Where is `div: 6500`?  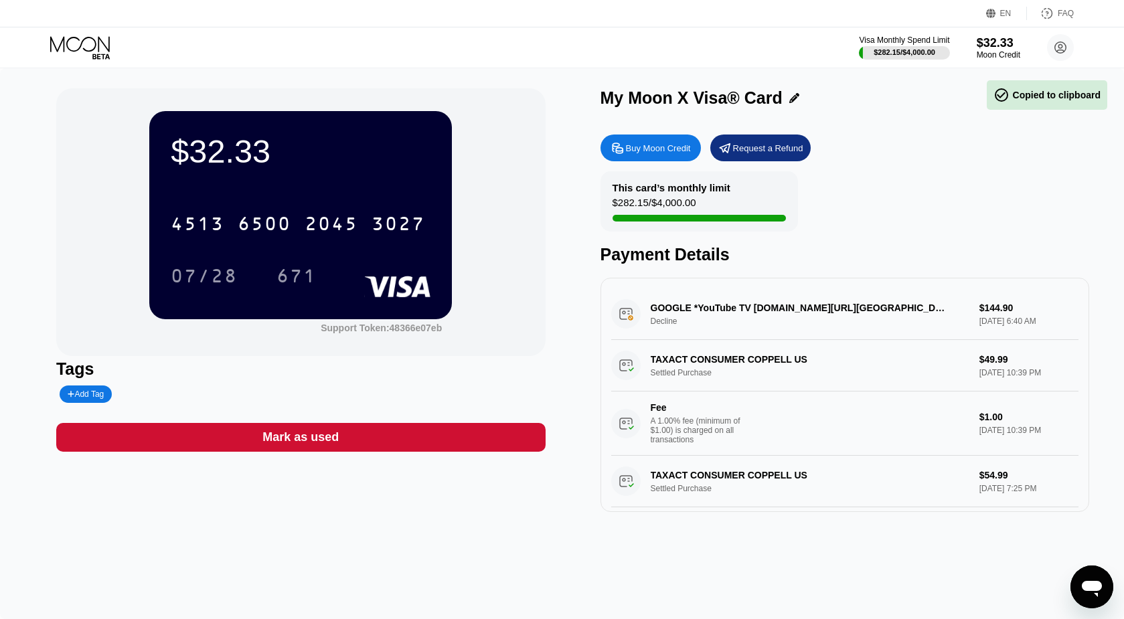
div: 6500 is located at coordinates (265, 226).